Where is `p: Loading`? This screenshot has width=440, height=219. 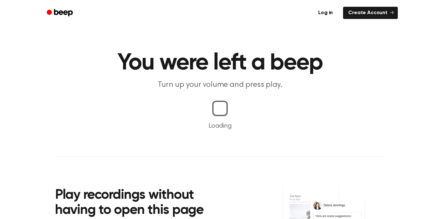 p: Loading is located at coordinates (220, 126).